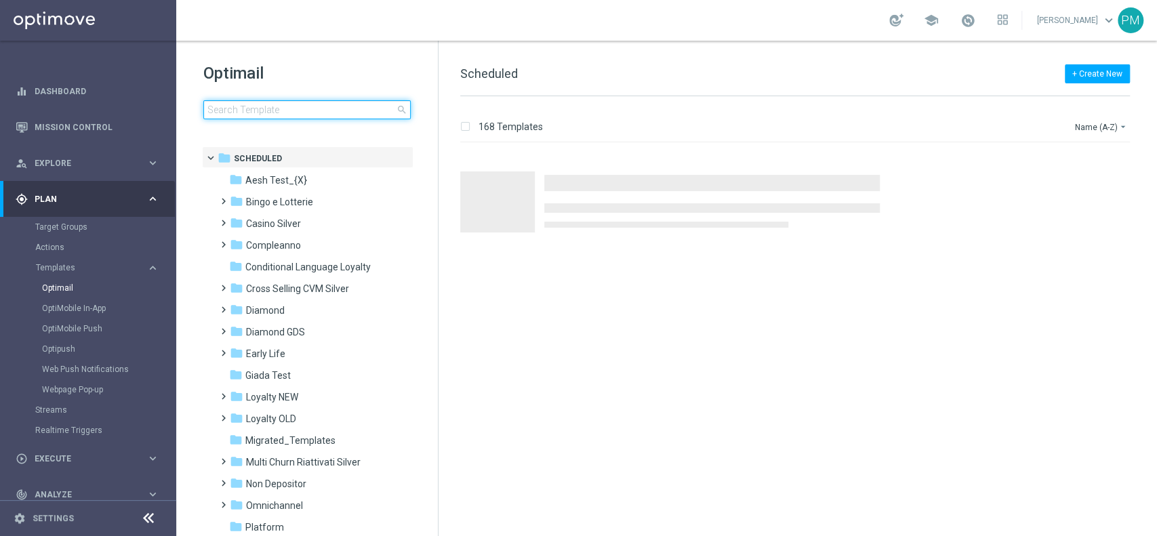 The height and width of the screenshot is (536, 1157). What do you see at coordinates (20, 519) in the screenshot?
I see `i: settings` at bounding box center [20, 519].